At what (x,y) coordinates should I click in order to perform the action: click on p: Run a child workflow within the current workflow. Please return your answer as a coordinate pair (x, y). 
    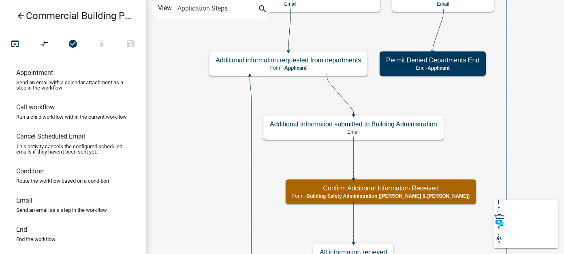
    Looking at the image, I should click on (71, 117).